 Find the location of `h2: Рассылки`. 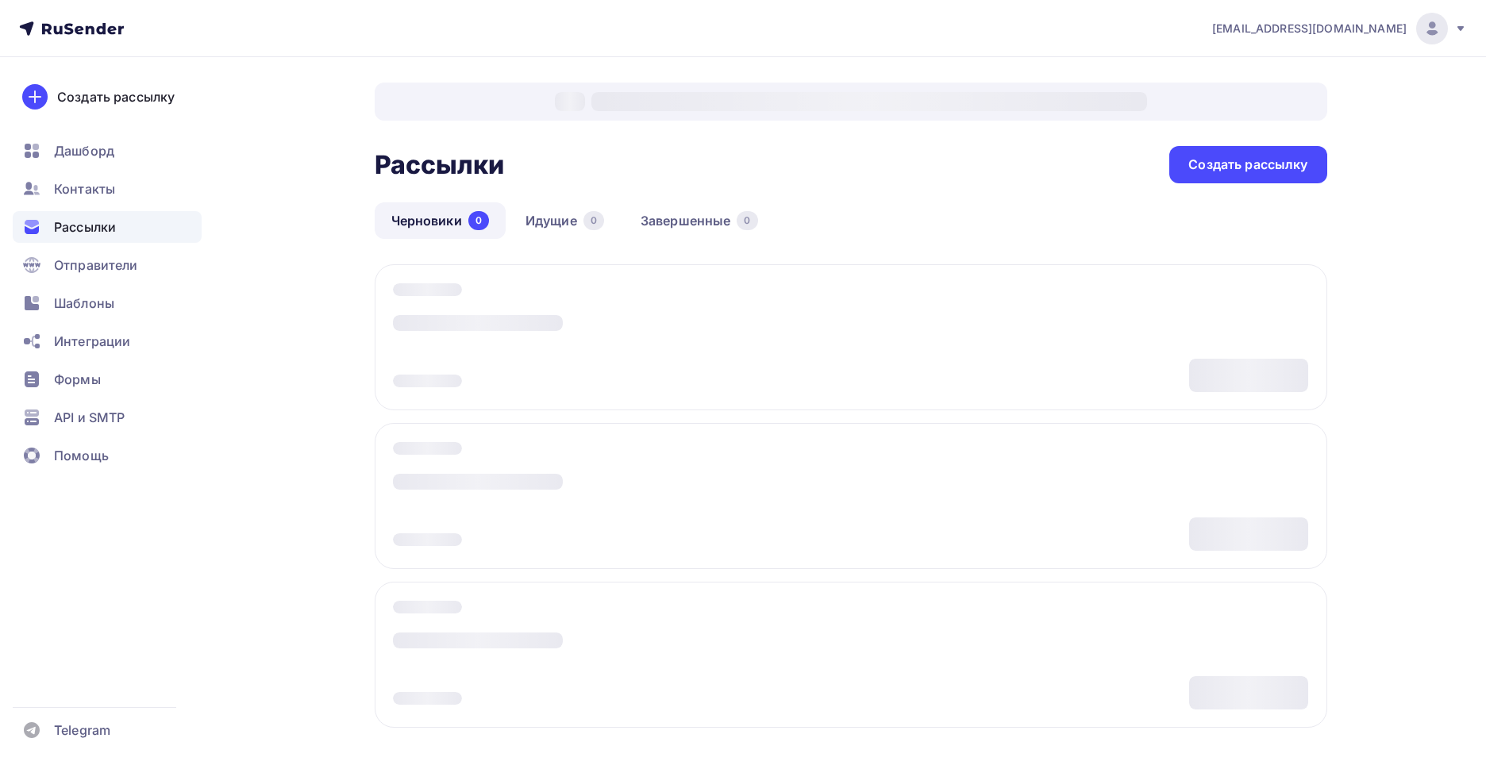

h2: Рассылки is located at coordinates (440, 165).